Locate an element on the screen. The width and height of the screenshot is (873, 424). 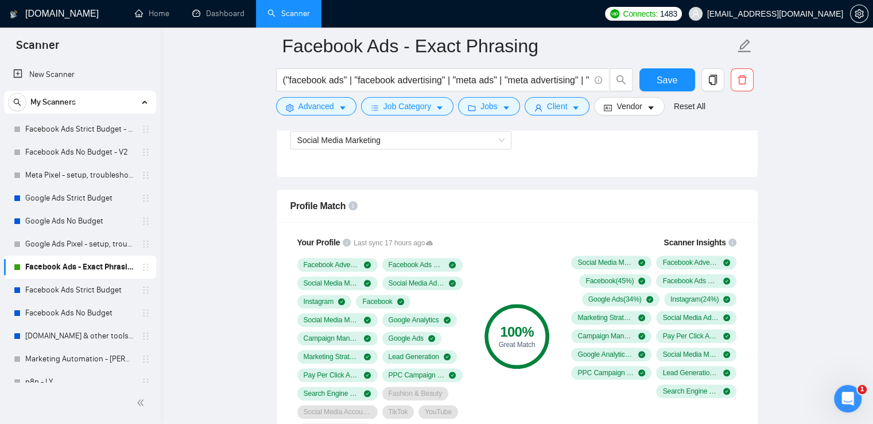
a: setting is located at coordinates (859, 14).